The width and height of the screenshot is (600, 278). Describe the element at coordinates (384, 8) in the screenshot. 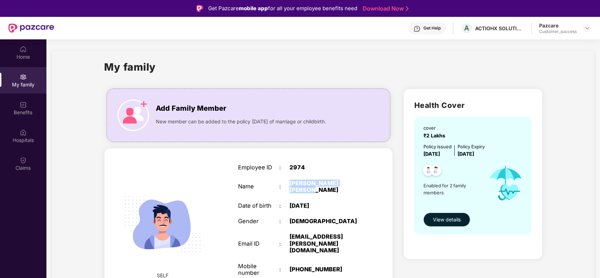

I see `a: Download Now` at that location.